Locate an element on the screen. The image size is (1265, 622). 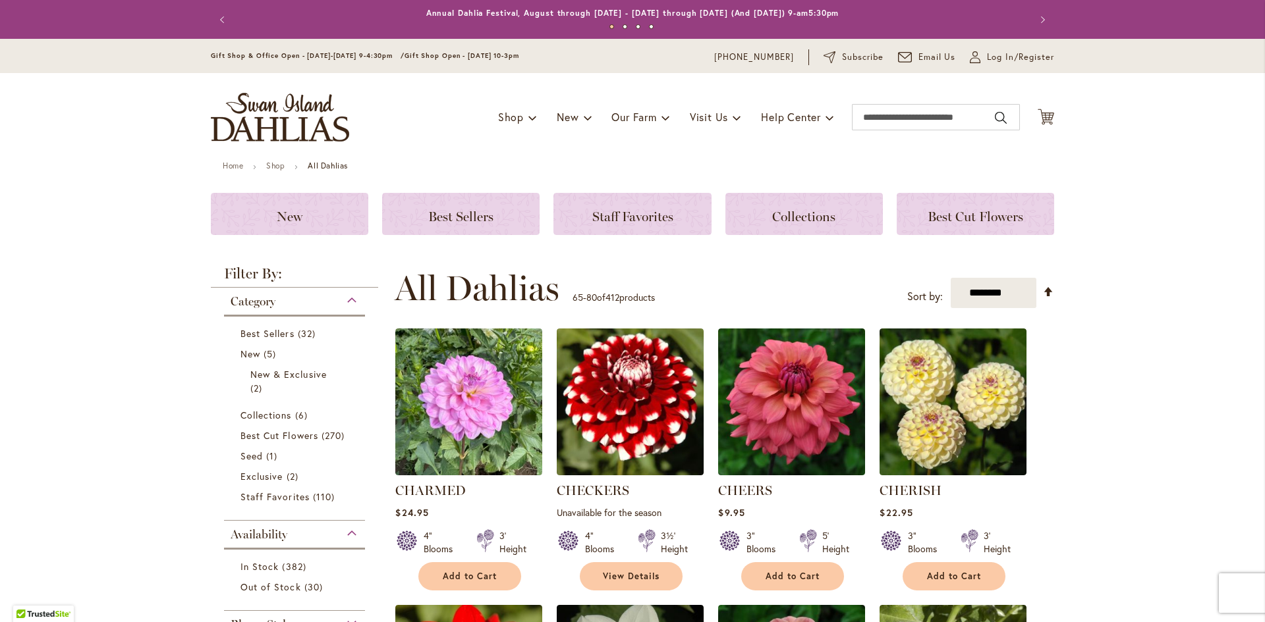
span: View Details is located at coordinates (631, 576).